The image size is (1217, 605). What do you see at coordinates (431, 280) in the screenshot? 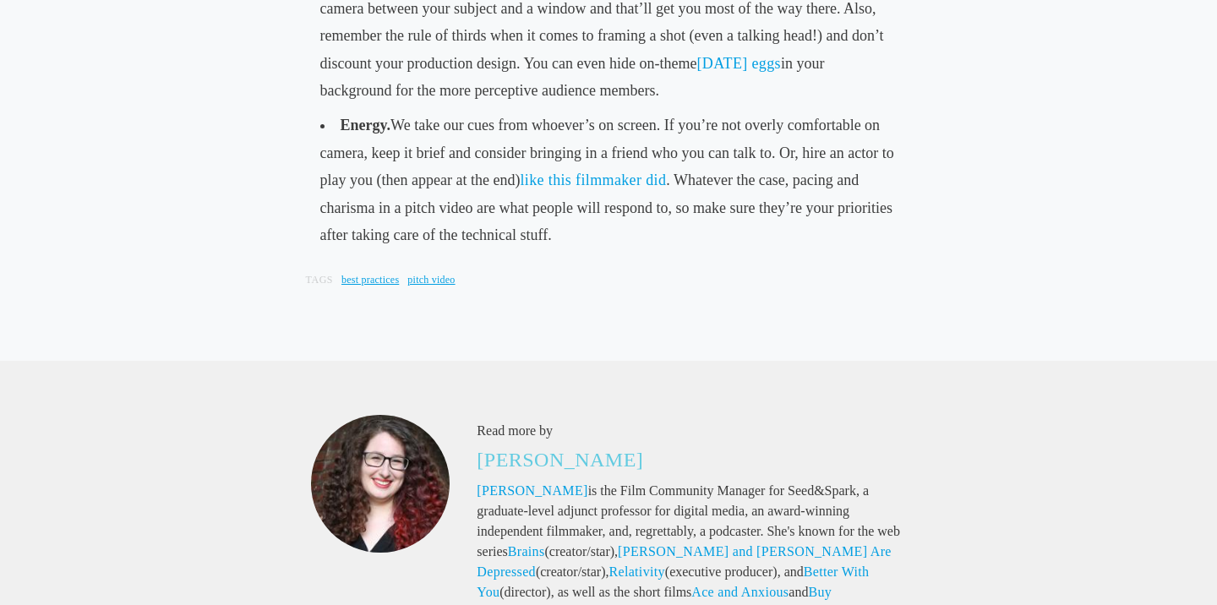
I see `a: pitch video` at bounding box center [431, 280].